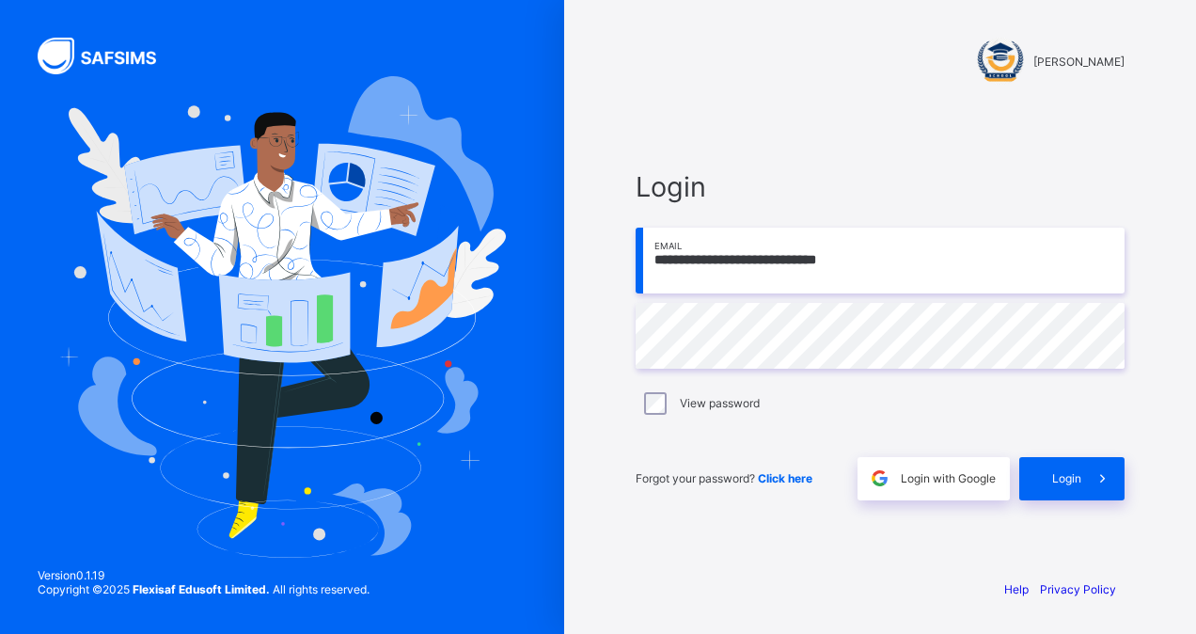 The image size is (1196, 634). Describe the element at coordinates (203, 575) in the screenshot. I see `span: Version 0.1.19` at that location.